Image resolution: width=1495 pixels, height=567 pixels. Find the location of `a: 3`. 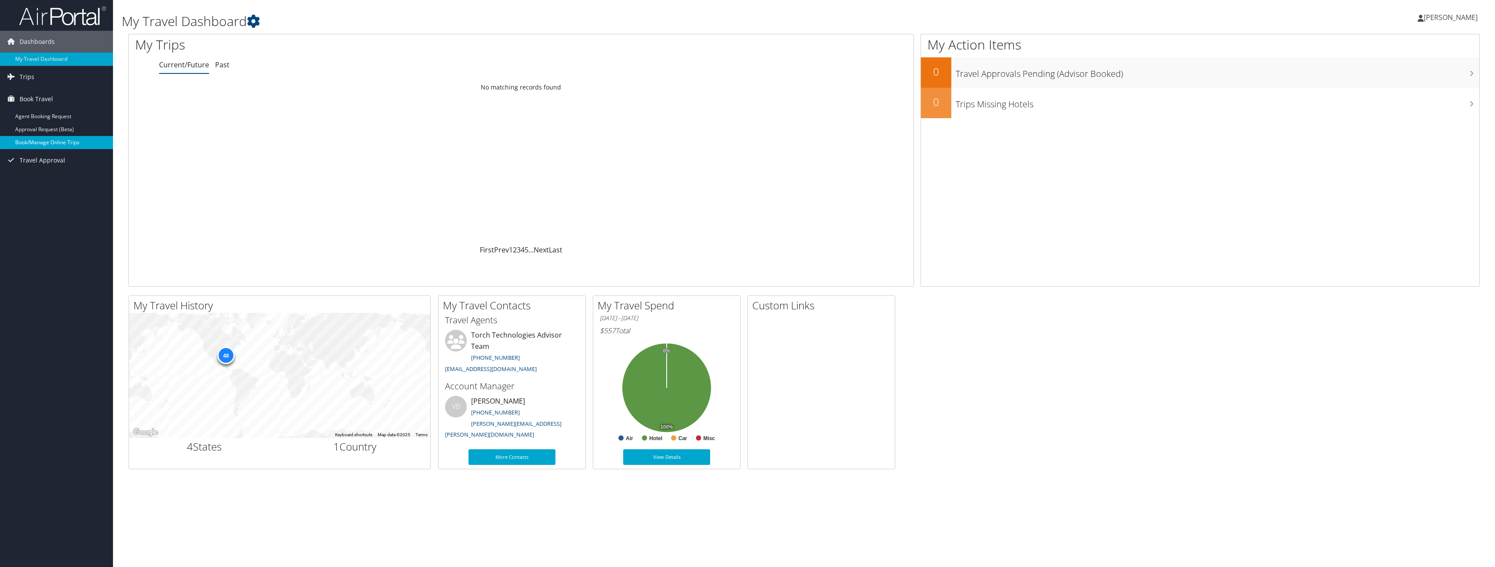

a: 3 is located at coordinates (518, 250).